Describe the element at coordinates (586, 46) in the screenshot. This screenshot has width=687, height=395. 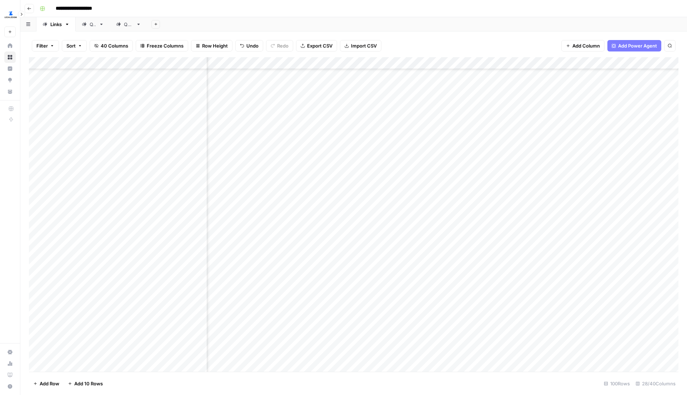
I see `span: Add Column` at that location.